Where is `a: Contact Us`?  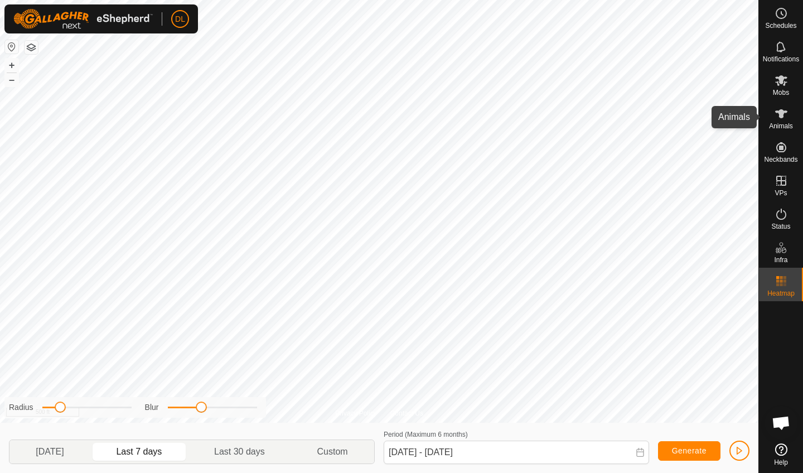 a: Contact Us is located at coordinates (407, 413).